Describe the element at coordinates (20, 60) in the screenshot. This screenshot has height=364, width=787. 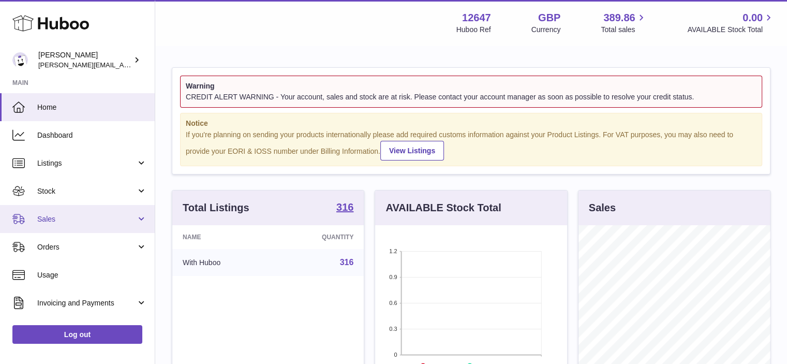
I see `img: peter@pinter.co.uk` at that location.